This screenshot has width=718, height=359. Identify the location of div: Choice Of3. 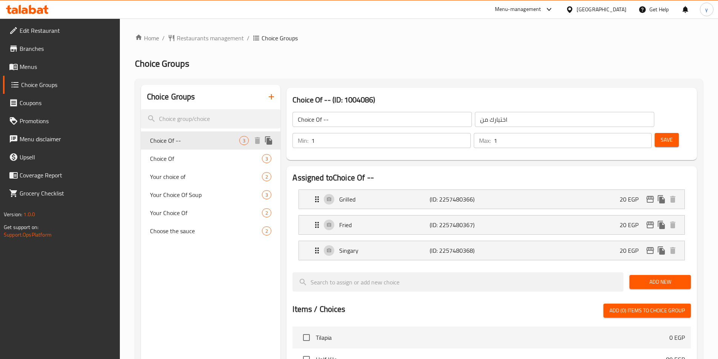
(211, 159).